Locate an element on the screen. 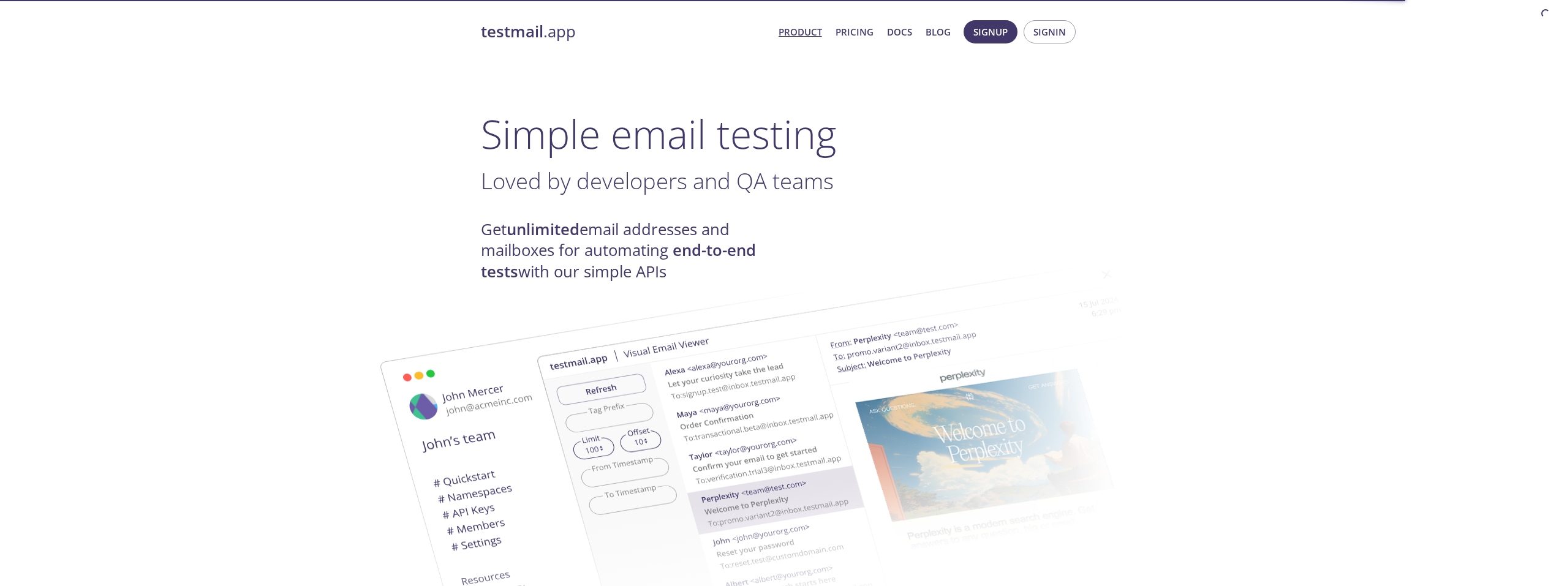 The height and width of the screenshot is (586, 1559). strong: end-to-end tests is located at coordinates (618, 260).